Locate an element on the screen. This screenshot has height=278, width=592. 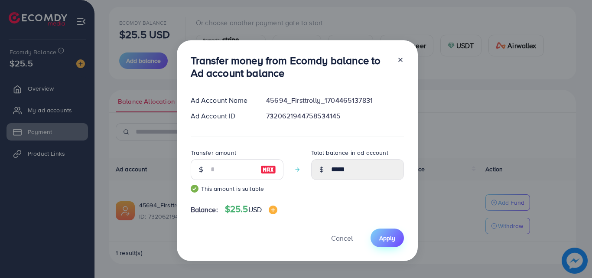
button: Cancel is located at coordinates (342, 237).